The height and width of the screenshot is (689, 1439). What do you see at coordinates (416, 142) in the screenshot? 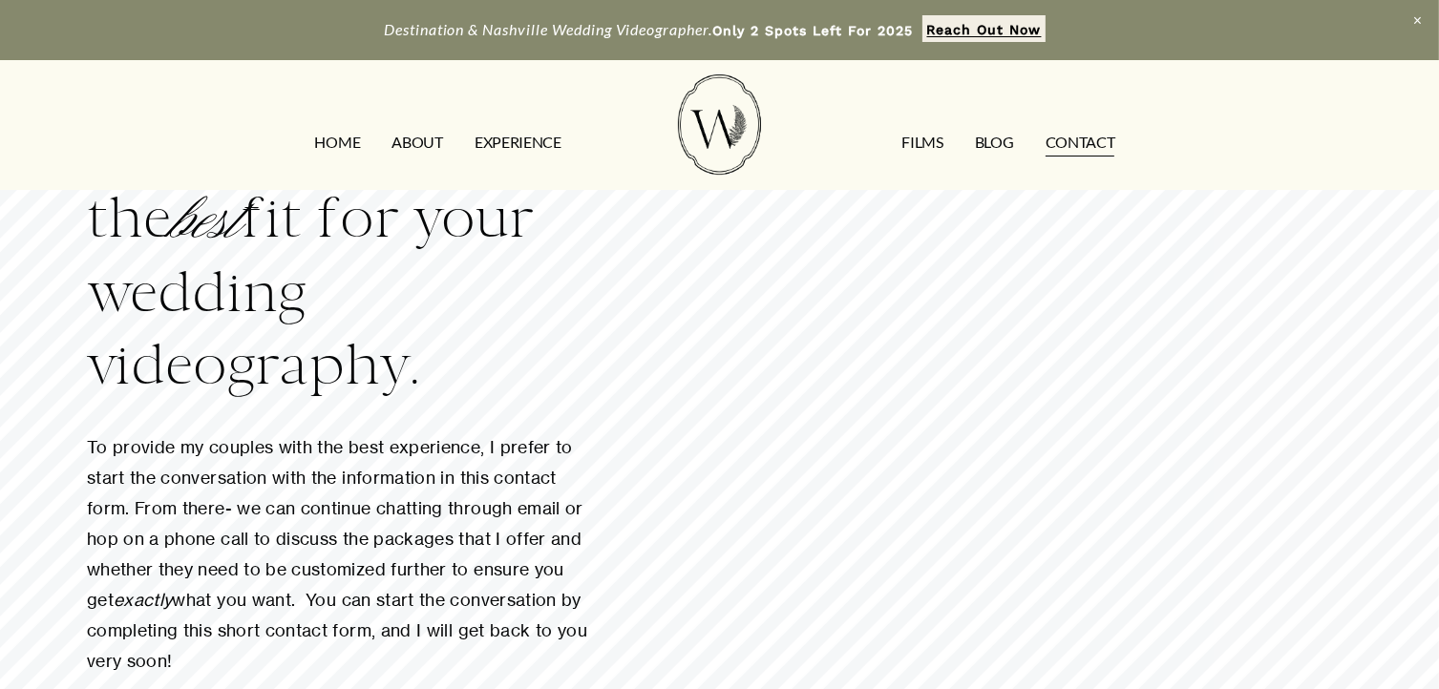
I see `a: ABOUT` at bounding box center [416, 142].